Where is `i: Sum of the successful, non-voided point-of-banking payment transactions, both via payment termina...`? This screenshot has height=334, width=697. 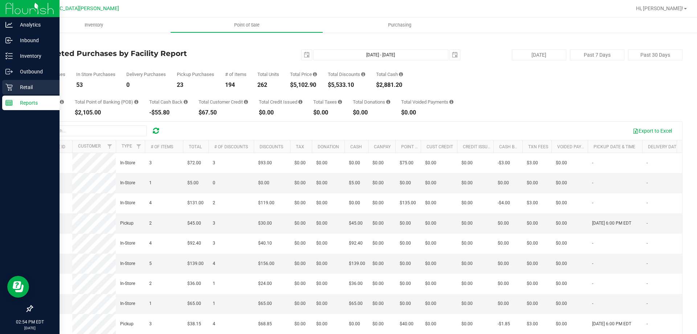 i: Sum of the successful, non-voided point-of-banking payment transactions, both via payment termina... is located at coordinates (136, 102).